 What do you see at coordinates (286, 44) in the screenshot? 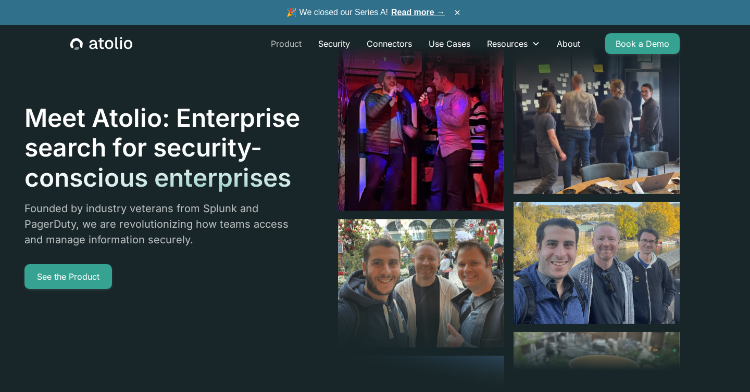
I see `a: Product` at bounding box center [286, 44].